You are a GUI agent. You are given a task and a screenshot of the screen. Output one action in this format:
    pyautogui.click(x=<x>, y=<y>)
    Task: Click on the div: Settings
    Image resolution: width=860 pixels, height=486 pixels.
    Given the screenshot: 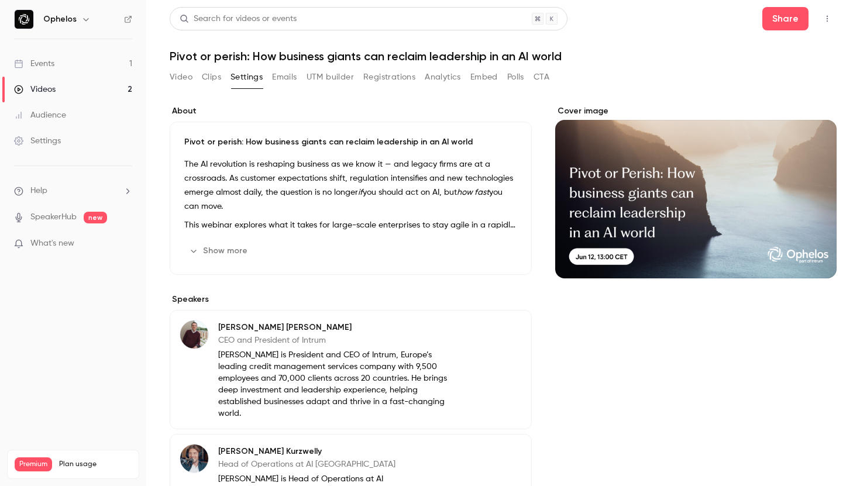 What is the action you would take?
    pyautogui.click(x=37, y=141)
    